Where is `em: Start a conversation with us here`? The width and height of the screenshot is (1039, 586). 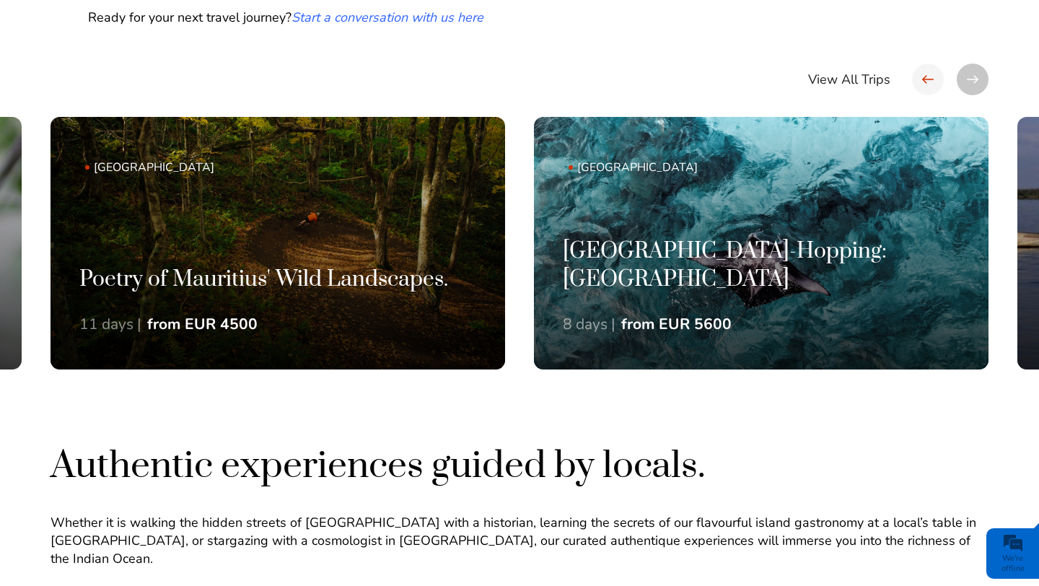 em: Start a conversation with us here is located at coordinates (387, 17).